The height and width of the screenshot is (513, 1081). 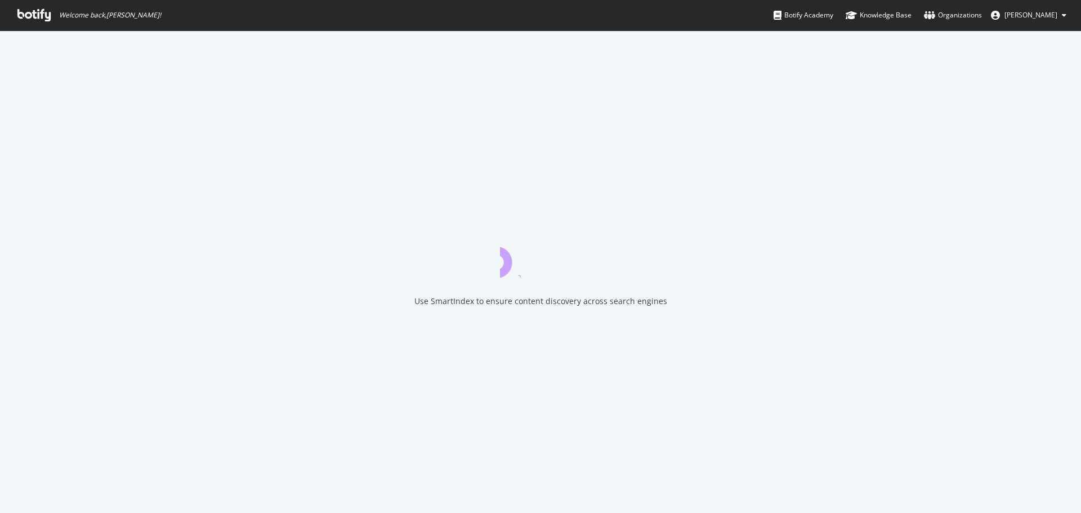 I want to click on div: Knowledge Base, so click(x=878, y=15).